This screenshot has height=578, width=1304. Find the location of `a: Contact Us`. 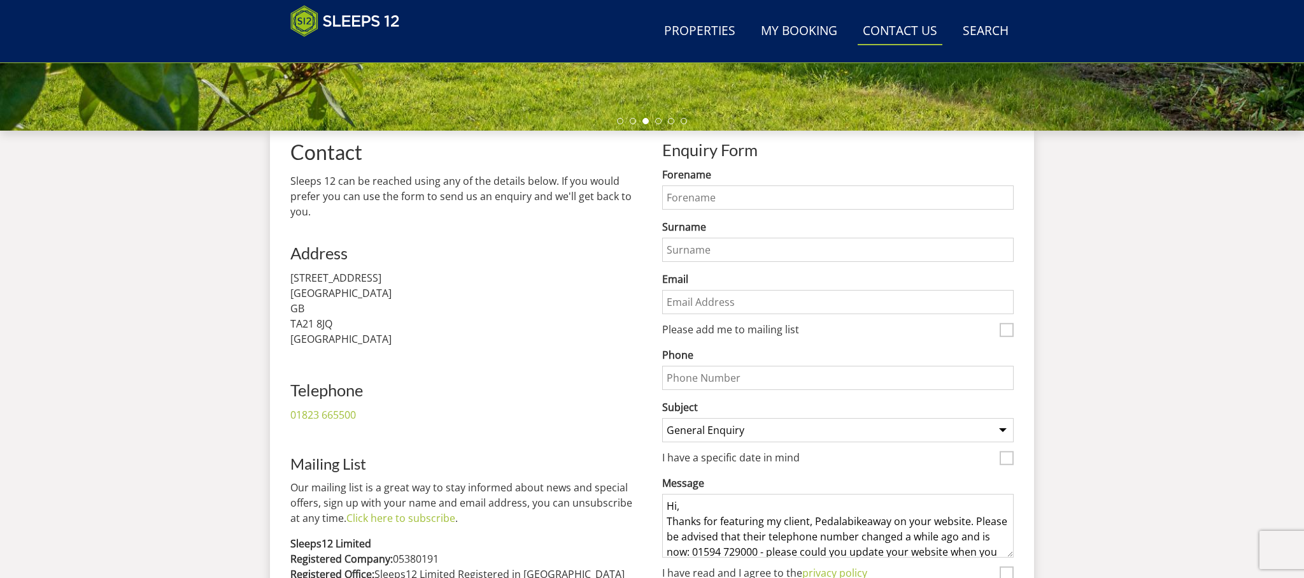

a: Contact Us is located at coordinates (900, 31).